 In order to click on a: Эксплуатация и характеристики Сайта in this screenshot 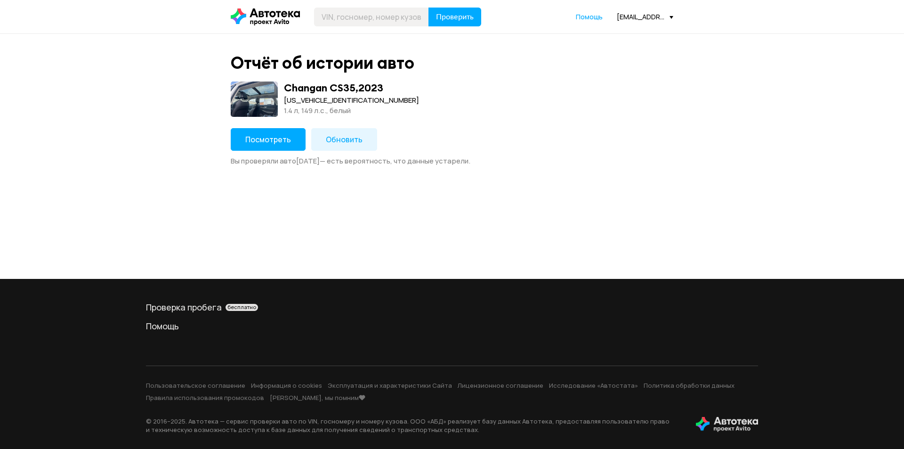, I will do `click(390, 385)`.